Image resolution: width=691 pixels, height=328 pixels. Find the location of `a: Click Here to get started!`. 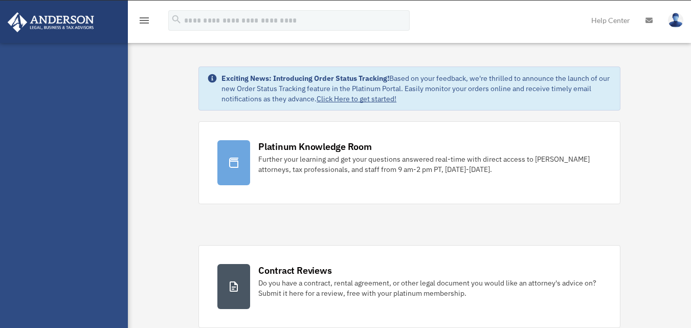

a: Click Here to get started! is located at coordinates (356, 99).